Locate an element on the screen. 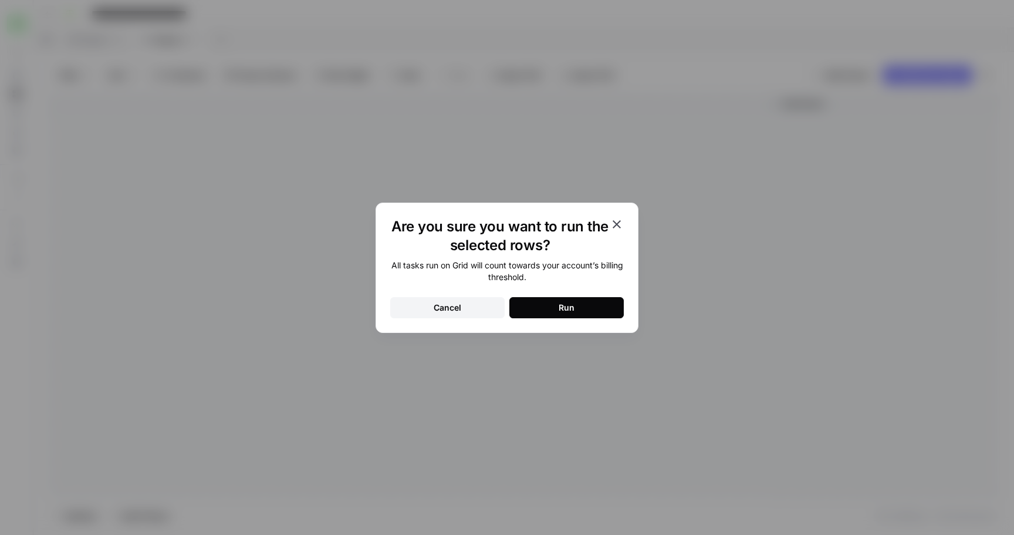  div: All tasks run on Grid will count towards your account’s billing threshold. is located at coordinates (507, 271).